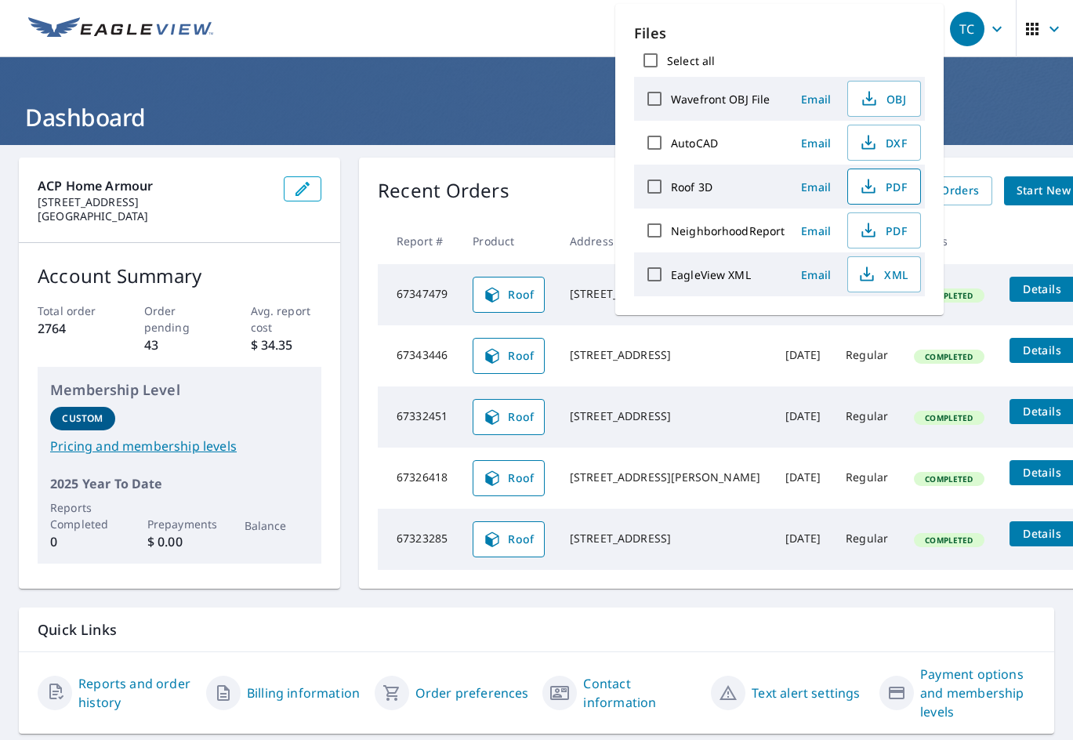 The image size is (1073, 740). I want to click on label: AutoCAD, so click(695, 143).